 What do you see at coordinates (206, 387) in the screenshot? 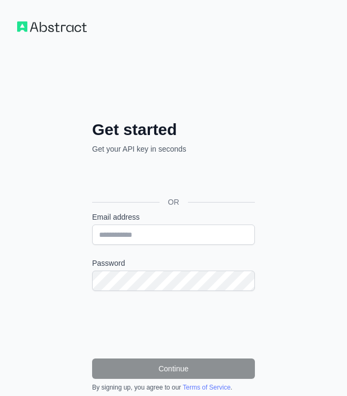
I see `a: Terms of Service` at bounding box center [206, 387].